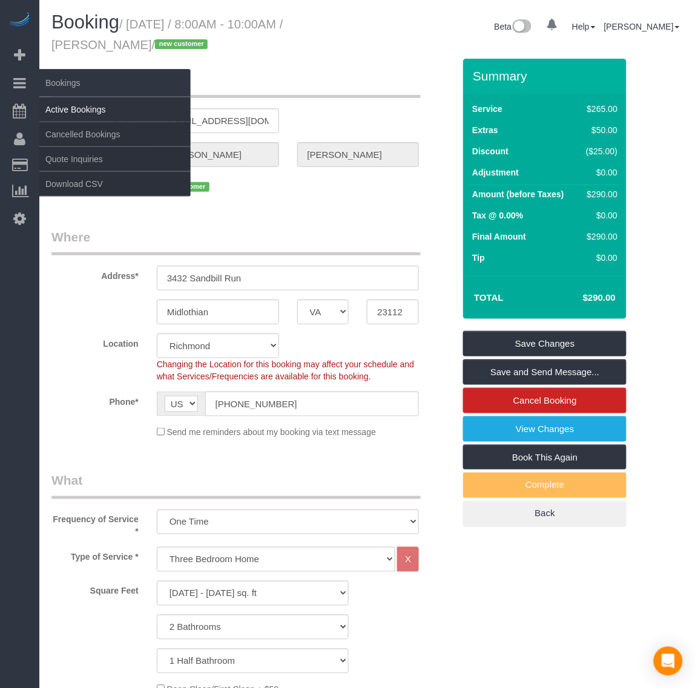  I want to click on input: Email*, so click(218, 120).